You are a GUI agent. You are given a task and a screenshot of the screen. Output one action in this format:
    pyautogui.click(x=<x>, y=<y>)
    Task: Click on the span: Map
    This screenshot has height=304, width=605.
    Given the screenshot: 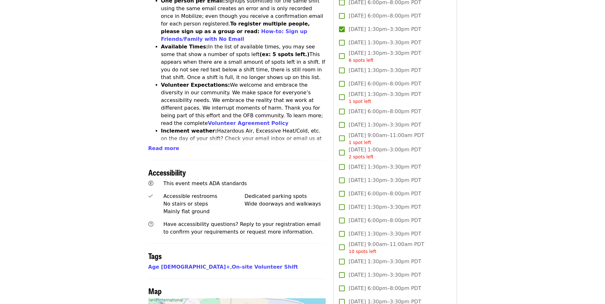 What is the action you would take?
    pyautogui.click(x=155, y=291)
    